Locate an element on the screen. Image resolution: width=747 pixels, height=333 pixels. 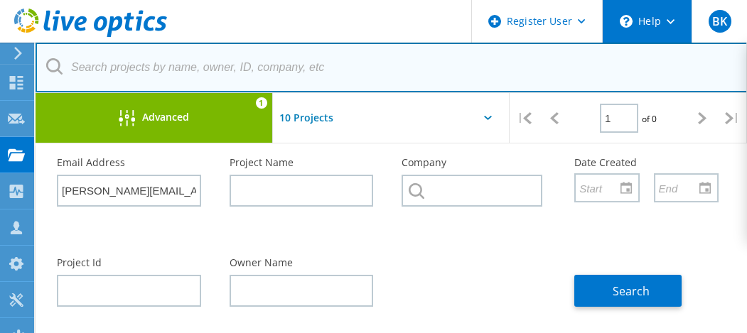
label: Project Id is located at coordinates (129, 263).